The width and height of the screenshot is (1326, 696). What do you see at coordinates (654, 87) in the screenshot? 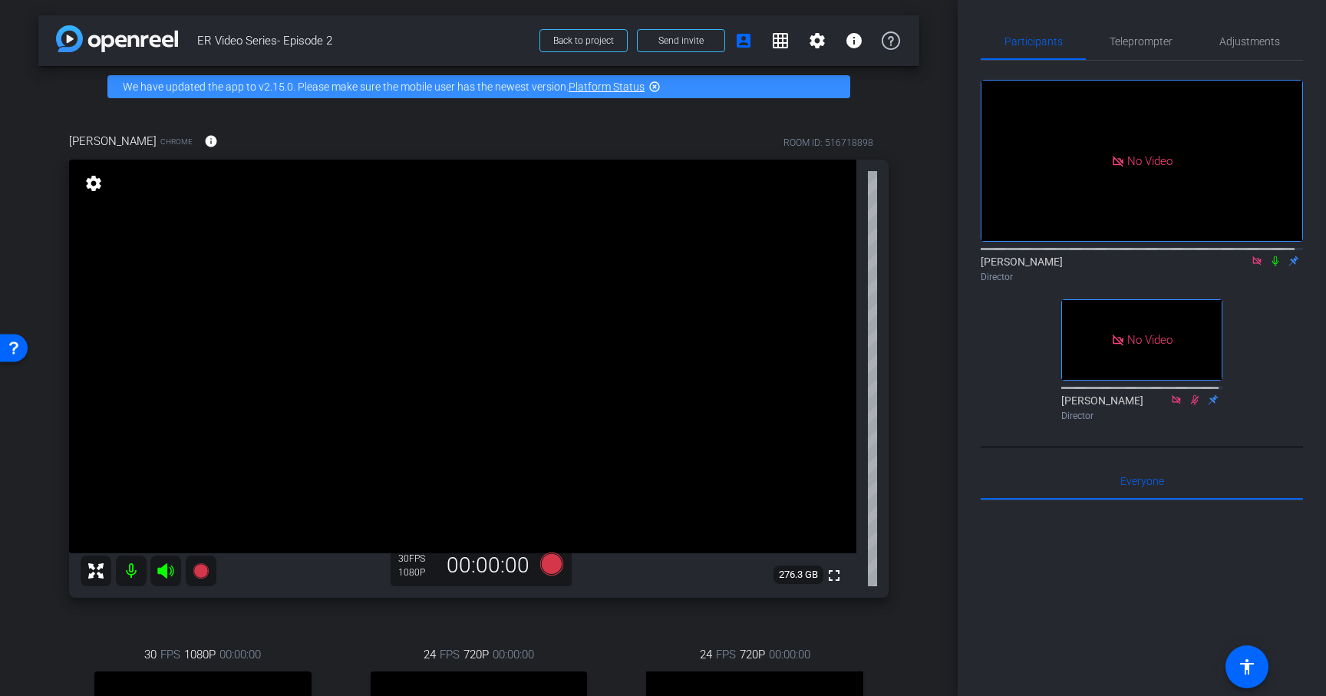
I see `mat-icon: highlight_off` at bounding box center [654, 87].